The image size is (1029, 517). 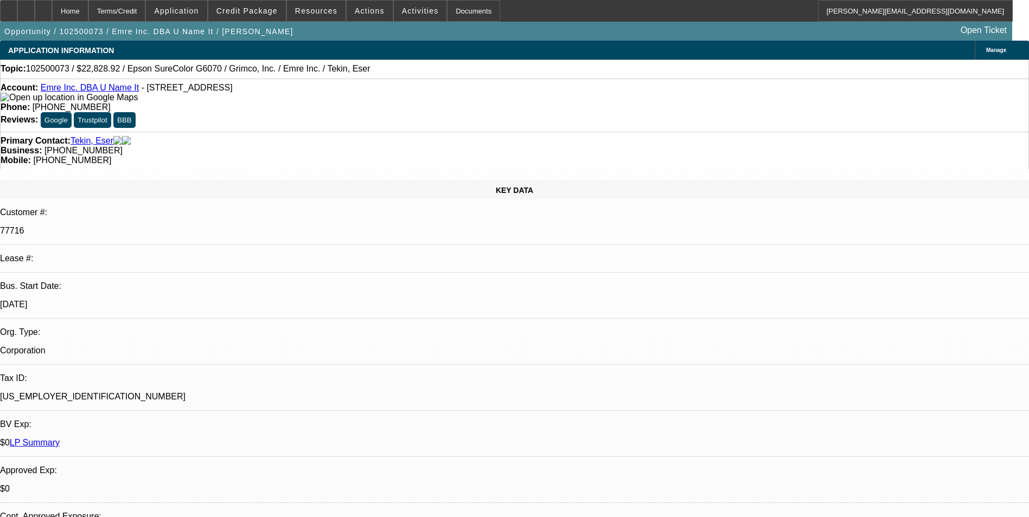 What do you see at coordinates (176, 11) in the screenshot?
I see `span: Application` at bounding box center [176, 11].